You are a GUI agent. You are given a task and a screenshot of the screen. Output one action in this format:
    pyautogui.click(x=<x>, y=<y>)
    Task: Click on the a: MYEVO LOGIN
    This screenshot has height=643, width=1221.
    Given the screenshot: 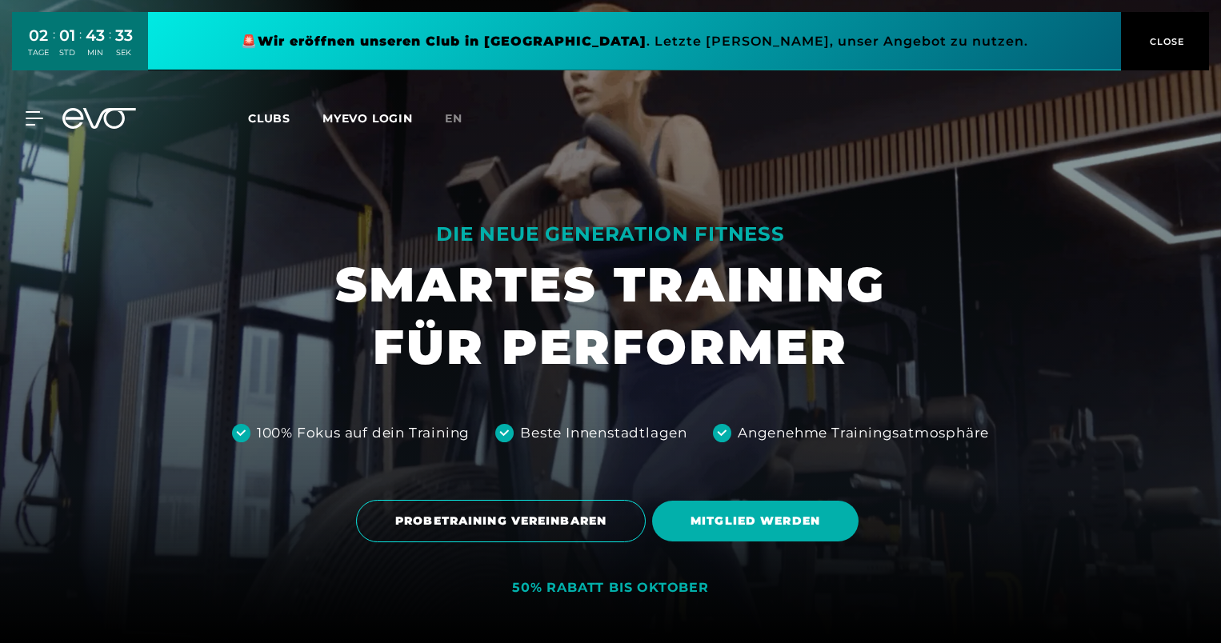 What is the action you would take?
    pyautogui.click(x=367, y=118)
    